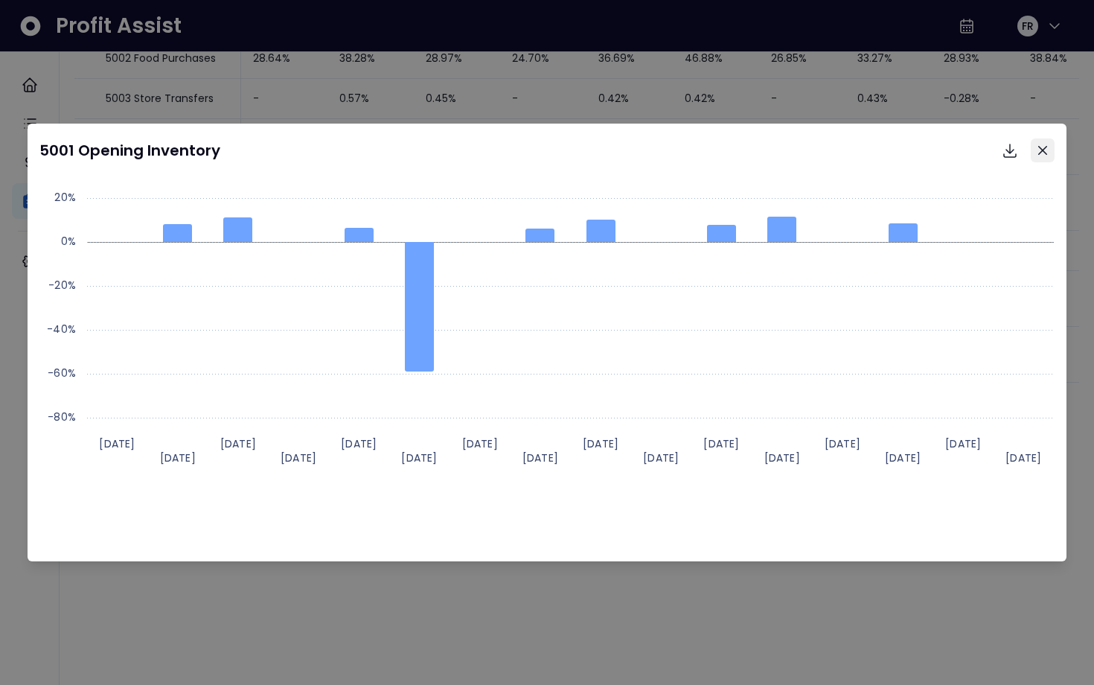  What do you see at coordinates (61, 329) in the screenshot?
I see `text: -40%` at bounding box center [61, 329].